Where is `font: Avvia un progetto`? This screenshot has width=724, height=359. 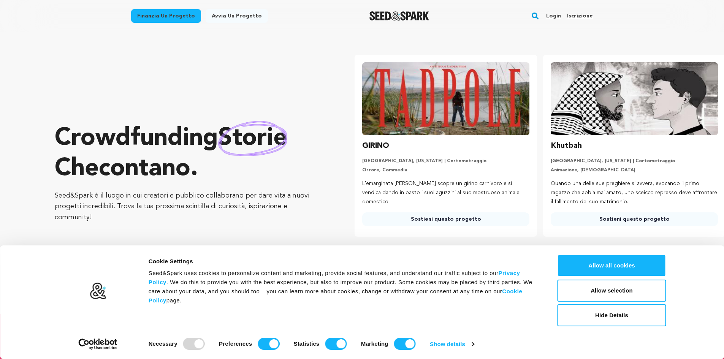
font: Avvia un progetto is located at coordinates (237, 16).